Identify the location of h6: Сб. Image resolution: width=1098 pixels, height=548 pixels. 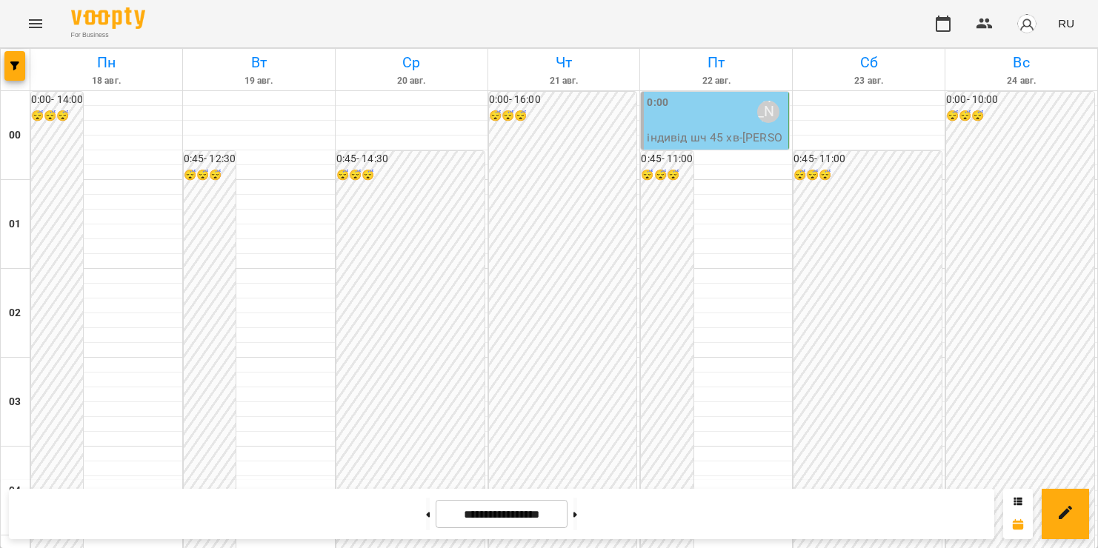
(868, 62).